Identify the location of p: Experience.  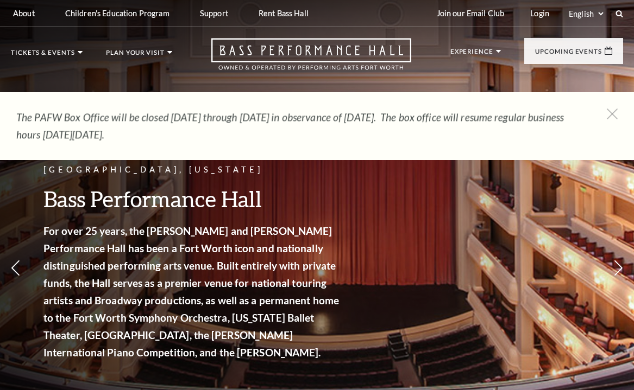
(471, 54).